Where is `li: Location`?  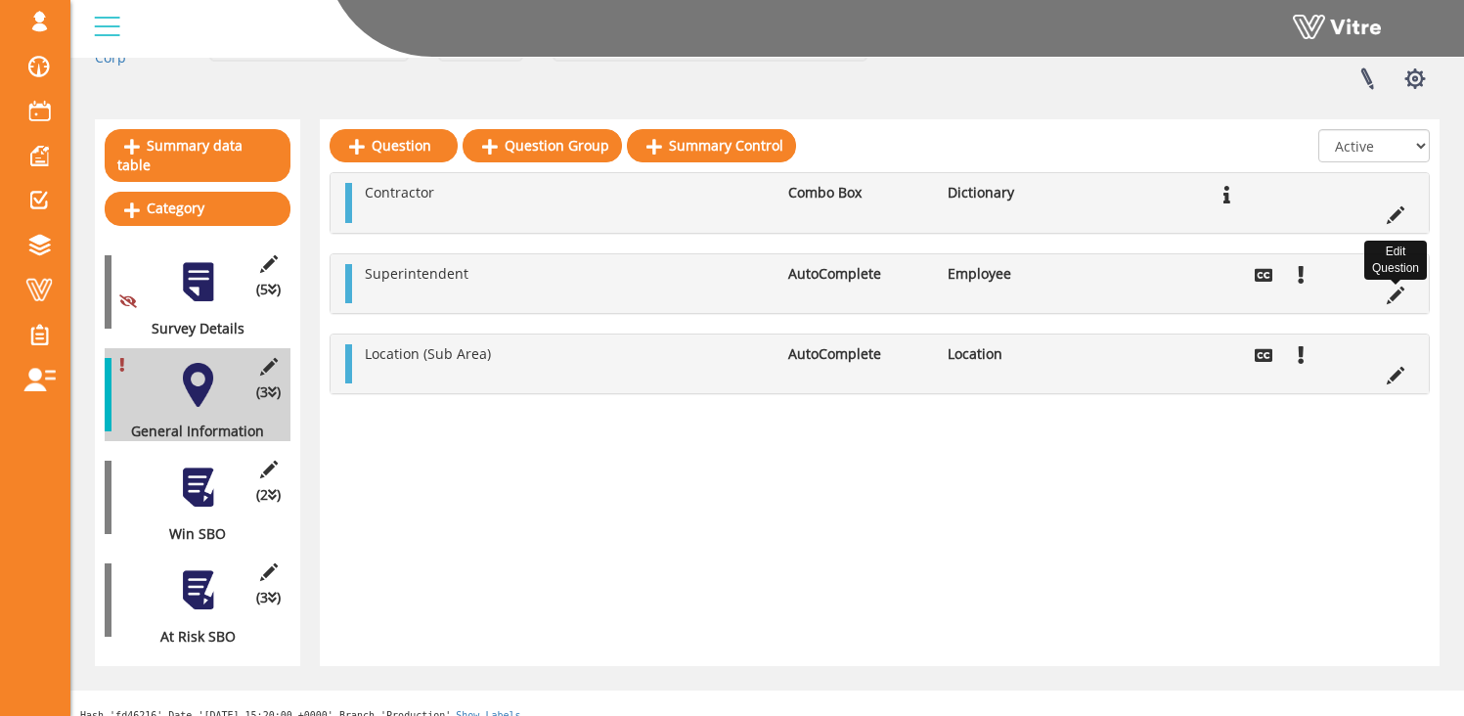
li: Location is located at coordinates (1017, 354).